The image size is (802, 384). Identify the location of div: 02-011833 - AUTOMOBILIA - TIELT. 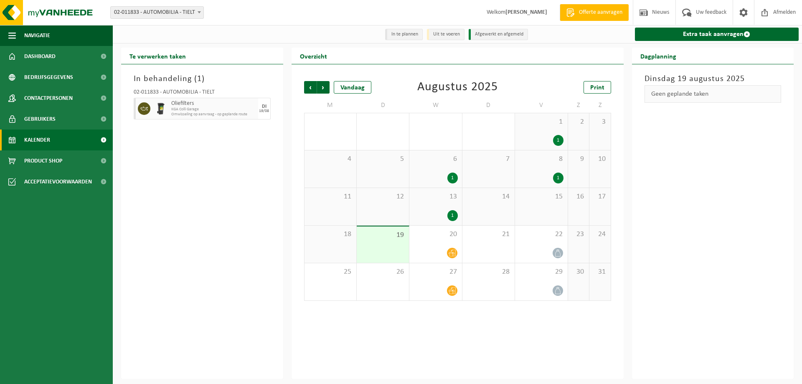
(202, 94).